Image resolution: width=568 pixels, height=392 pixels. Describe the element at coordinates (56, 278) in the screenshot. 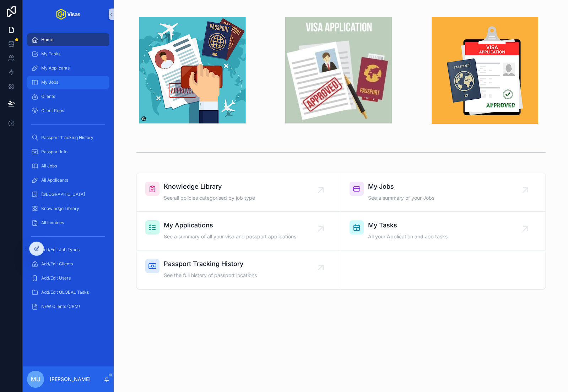

I see `span: Add/Edit Users` at that location.